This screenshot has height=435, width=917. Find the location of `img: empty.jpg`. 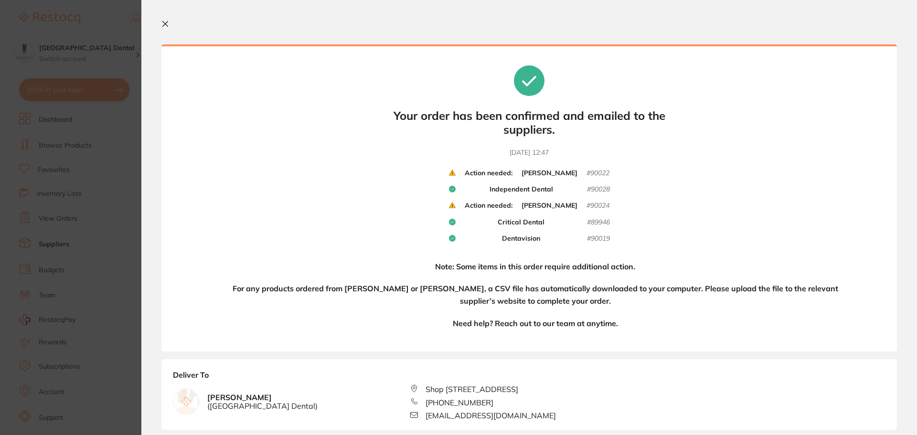

img: empty.jpg is located at coordinates (186, 402).